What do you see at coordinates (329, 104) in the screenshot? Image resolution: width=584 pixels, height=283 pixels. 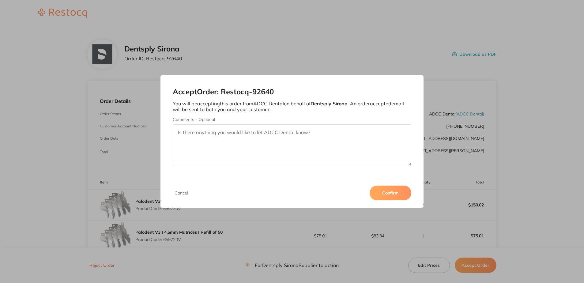 I see `b: Dentsply Sirona` at bounding box center [329, 104].